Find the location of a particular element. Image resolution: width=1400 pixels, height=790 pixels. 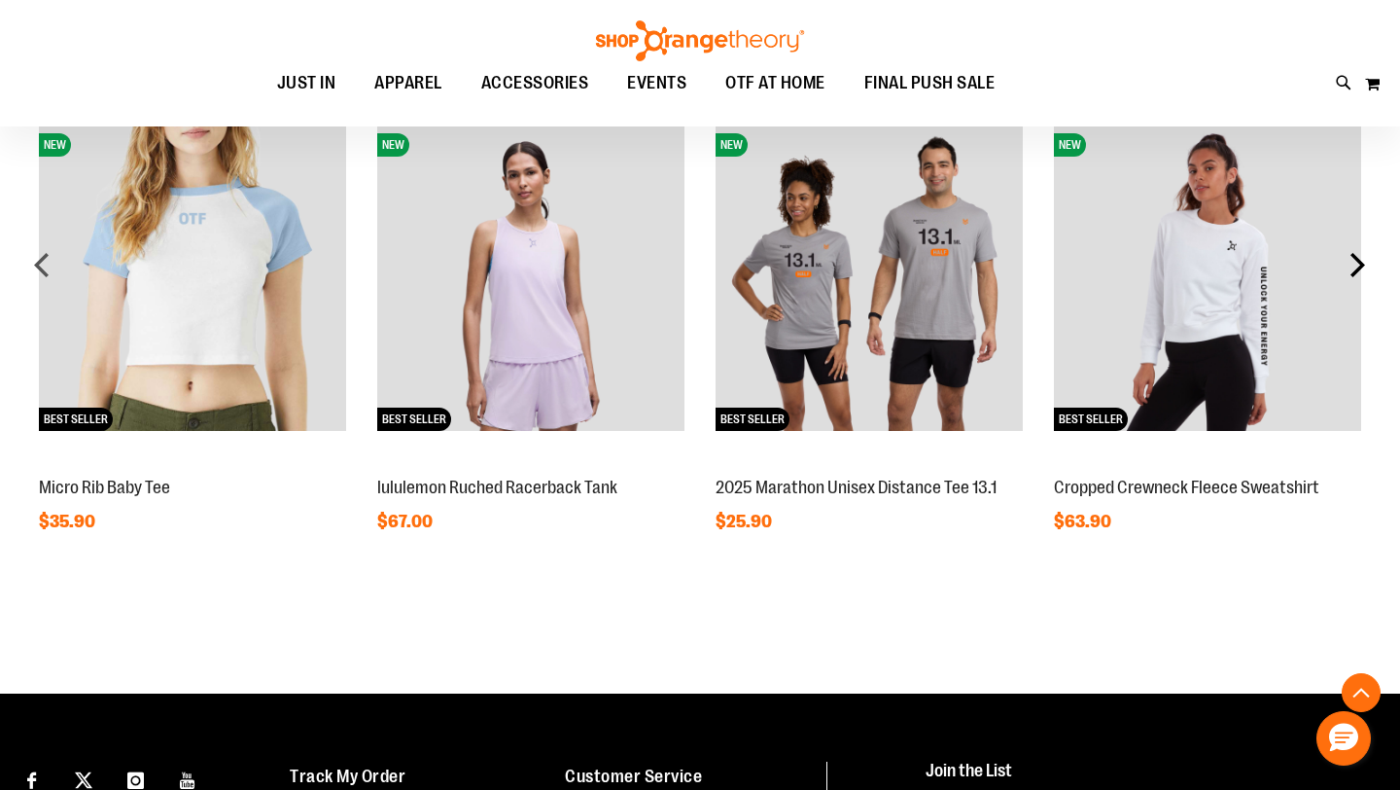

img: lululemon Ruched Racerback Tank is located at coordinates (531, 277).